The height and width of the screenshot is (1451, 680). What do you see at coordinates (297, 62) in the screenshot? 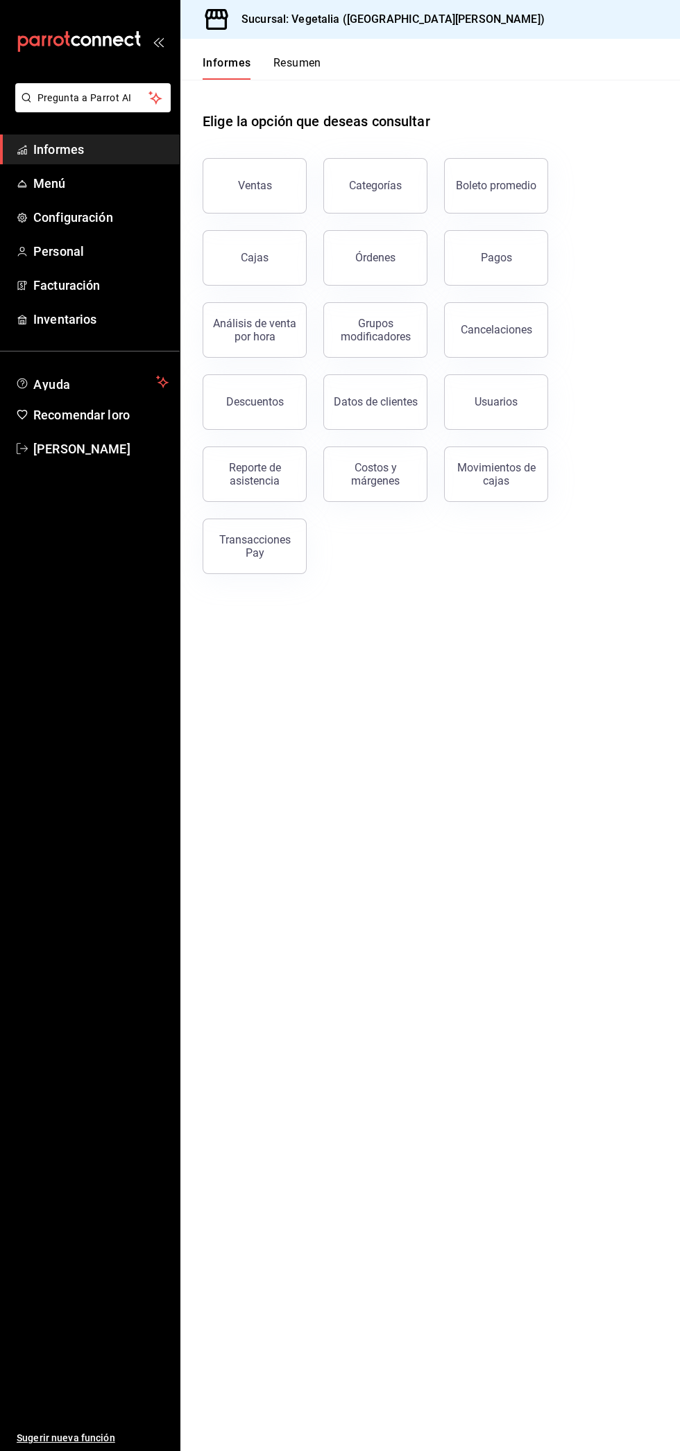
I see `font: Resumen` at bounding box center [297, 62].